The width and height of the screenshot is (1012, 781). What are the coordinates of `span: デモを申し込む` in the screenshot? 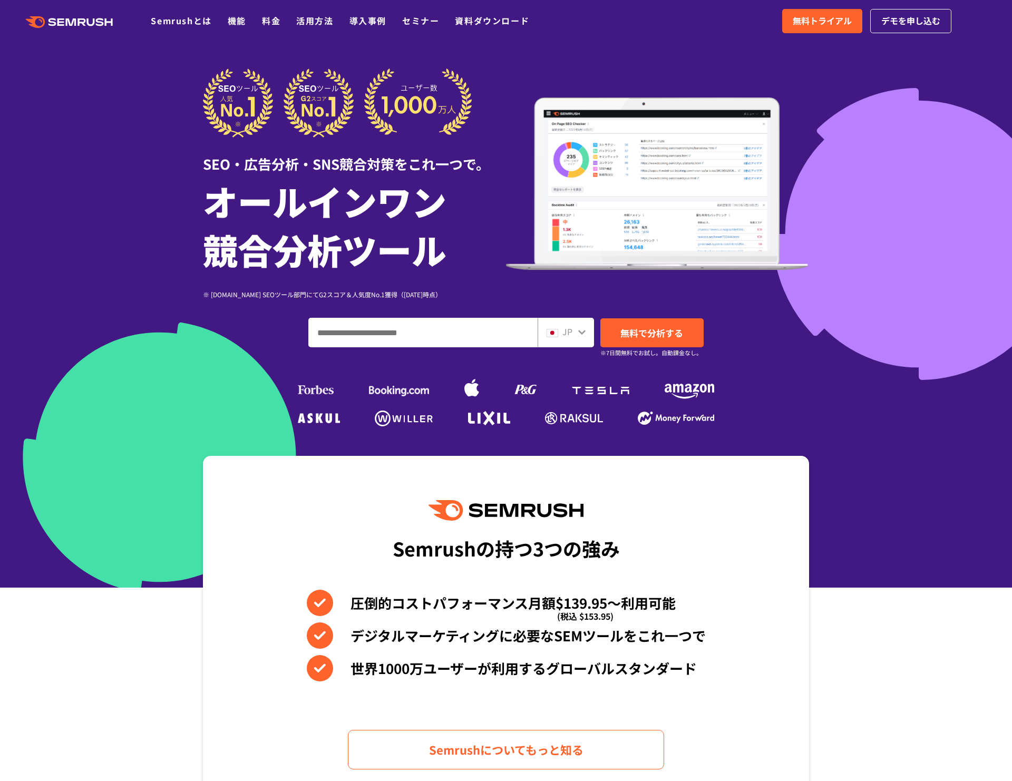 It's located at (911, 21).